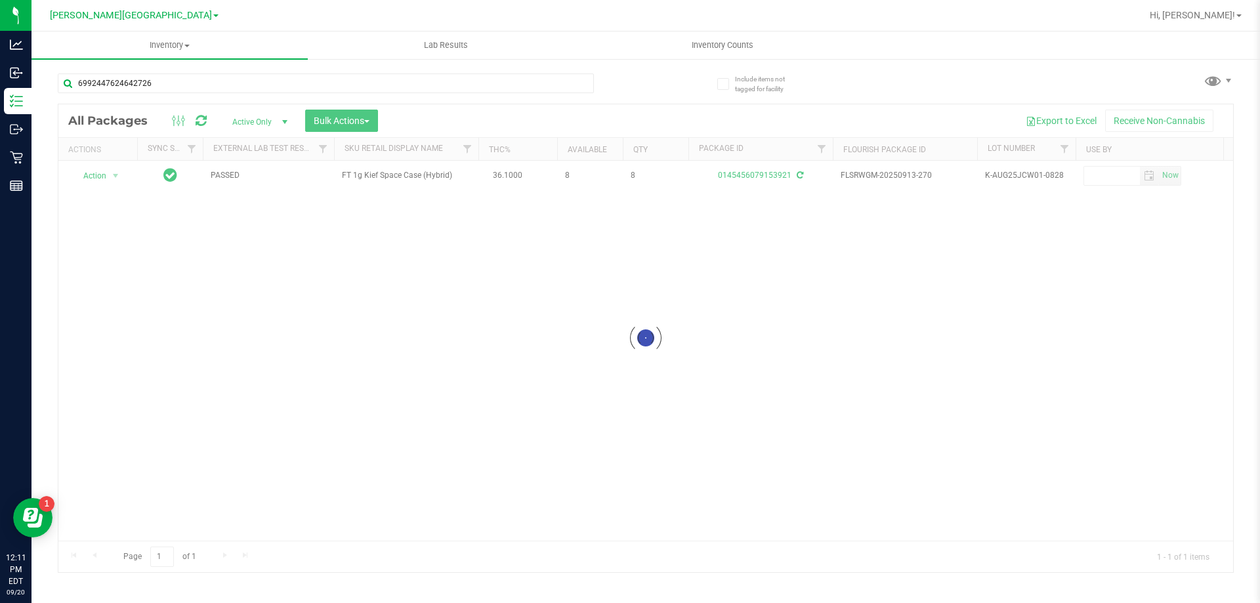 The image size is (1260, 603). Describe the element at coordinates (16, 186) in the screenshot. I see `inline-svg: Reports` at that location.